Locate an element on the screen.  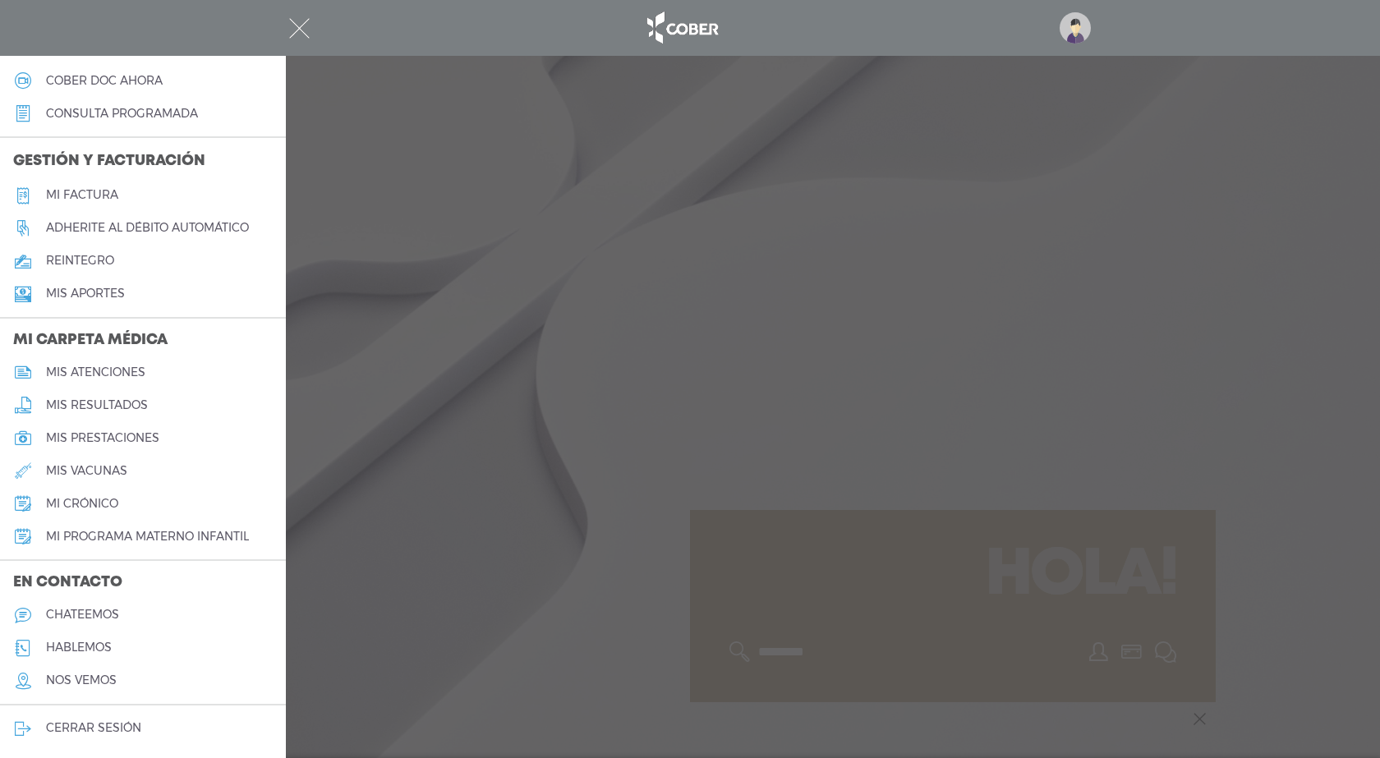
h5: Mis aportes is located at coordinates (85, 293).